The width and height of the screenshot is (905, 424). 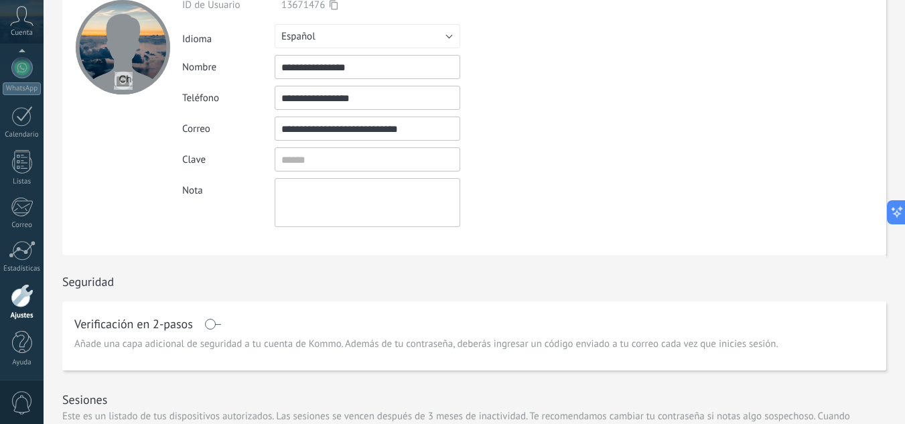 What do you see at coordinates (22, 181) in the screenshot?
I see `div: Listas` at bounding box center [22, 181].